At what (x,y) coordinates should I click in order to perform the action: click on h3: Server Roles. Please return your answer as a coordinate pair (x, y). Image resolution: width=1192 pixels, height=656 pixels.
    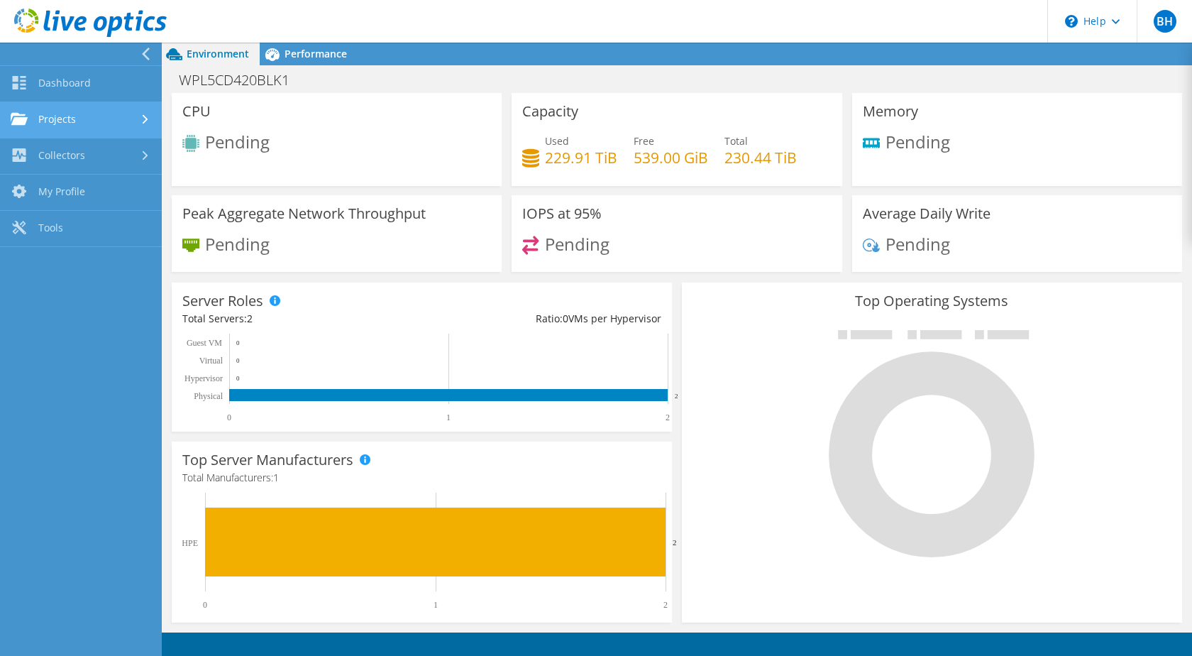
    Looking at the image, I should click on (223, 301).